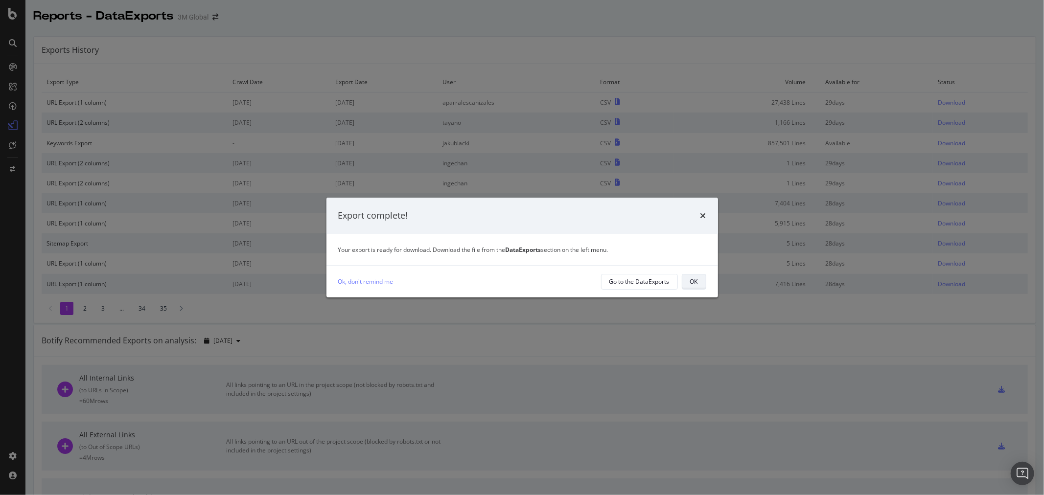  I want to click on button: Go to the DataExports, so click(639, 282).